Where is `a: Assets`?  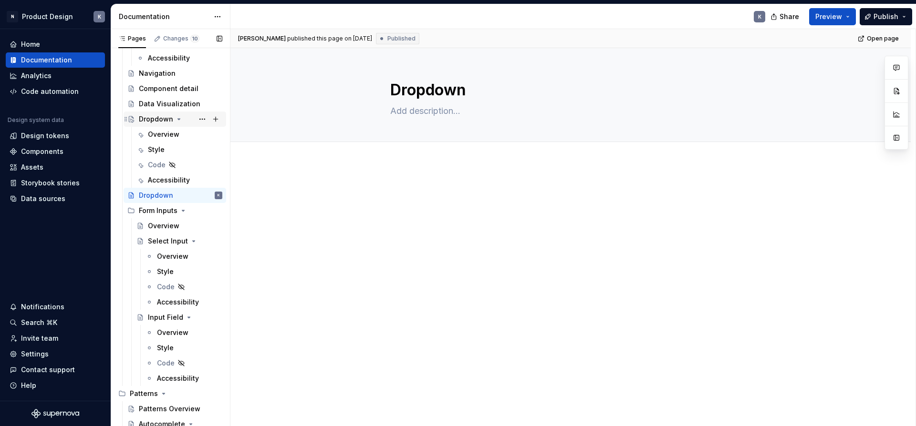
a: Assets is located at coordinates (55, 167).